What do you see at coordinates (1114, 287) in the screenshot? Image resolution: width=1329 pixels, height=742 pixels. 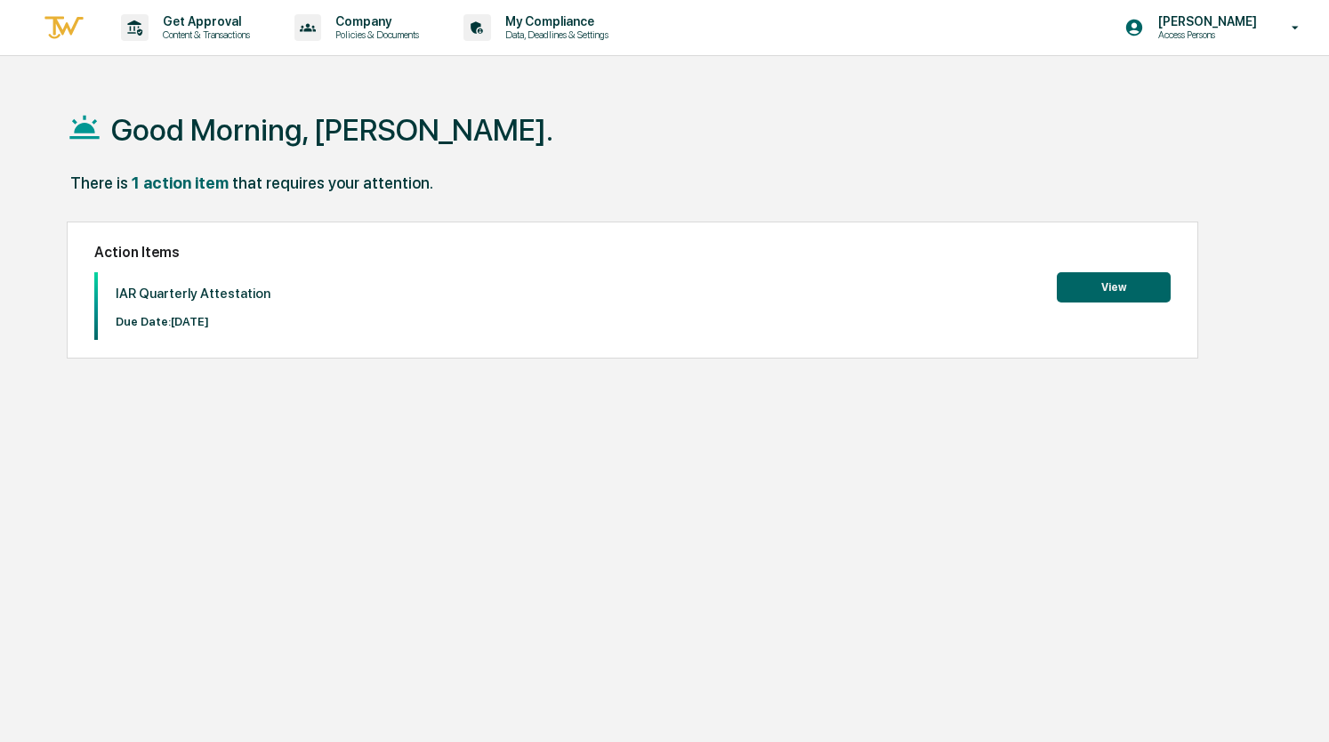 I see `button: View` at bounding box center [1114, 287].